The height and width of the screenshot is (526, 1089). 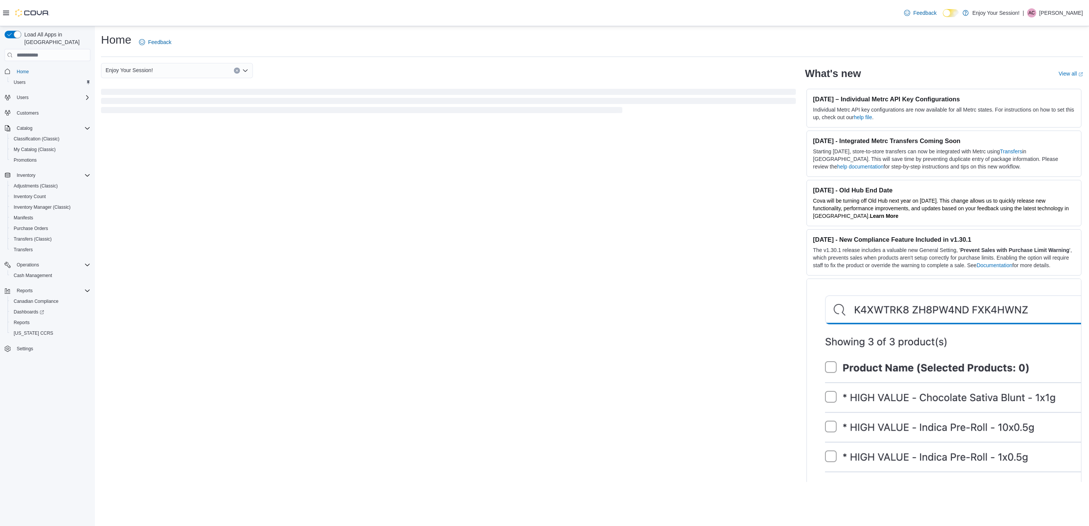 I want to click on span: Catalog, so click(x=24, y=128).